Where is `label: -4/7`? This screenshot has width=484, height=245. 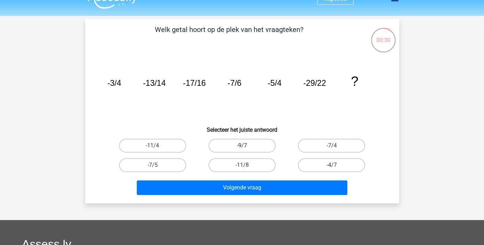 label: -4/7 is located at coordinates (331, 165).